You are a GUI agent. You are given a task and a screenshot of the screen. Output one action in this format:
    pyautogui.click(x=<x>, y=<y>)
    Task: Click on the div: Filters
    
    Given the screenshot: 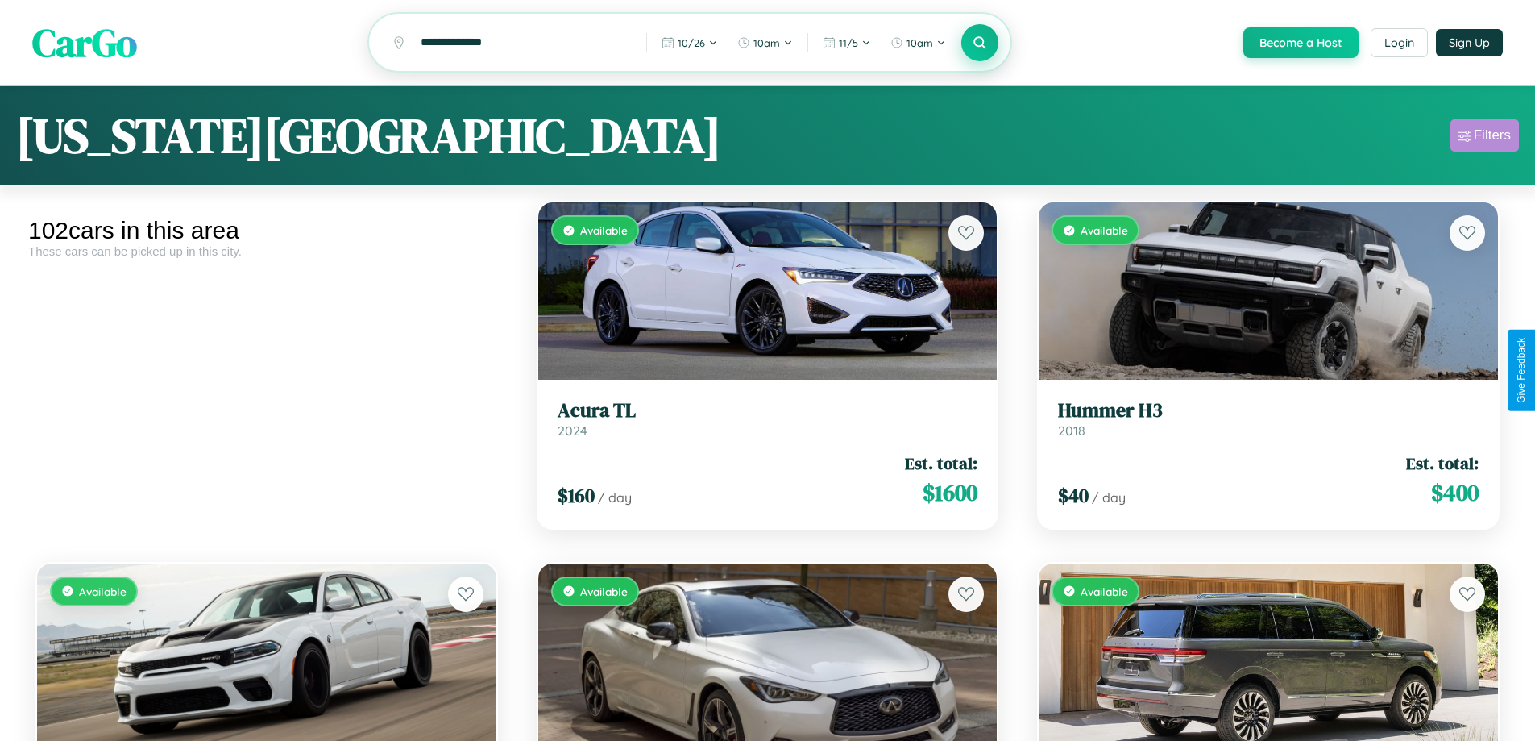 What is the action you would take?
    pyautogui.click(x=1493, y=135)
    